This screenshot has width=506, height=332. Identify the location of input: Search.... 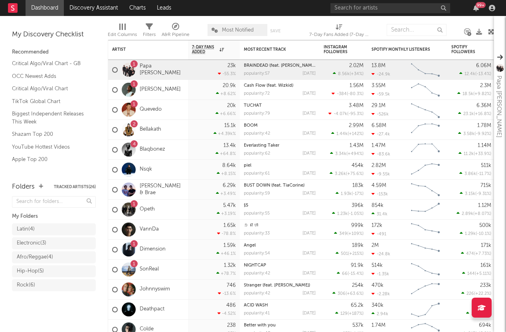
(417, 30).